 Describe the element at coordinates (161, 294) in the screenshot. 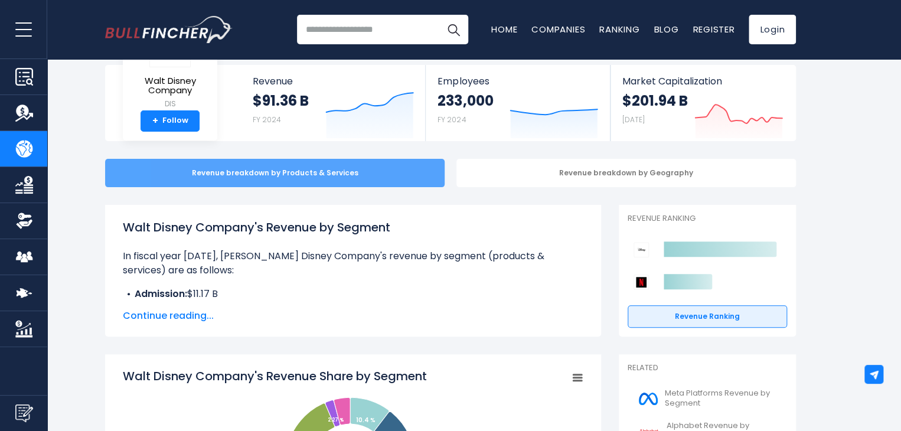

I see `b: Admission:` at that location.